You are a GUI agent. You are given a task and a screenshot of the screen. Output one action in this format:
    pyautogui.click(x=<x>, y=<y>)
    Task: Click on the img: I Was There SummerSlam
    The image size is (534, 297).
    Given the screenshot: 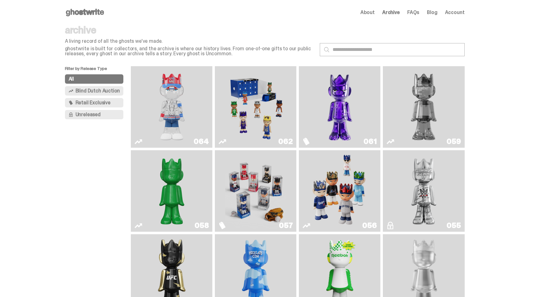 What is the action you would take?
    pyautogui.click(x=424, y=191)
    